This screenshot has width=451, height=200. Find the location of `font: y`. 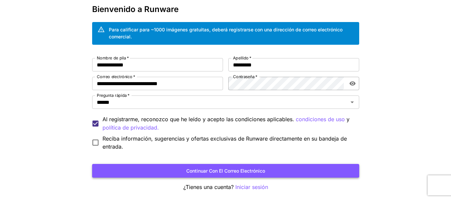

font: y is located at coordinates (348, 119).